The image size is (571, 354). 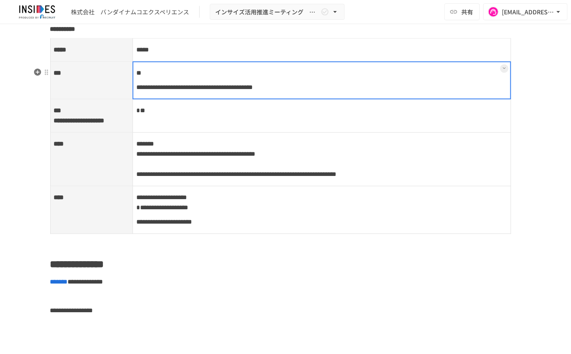 What do you see at coordinates (462, 12) in the screenshot?
I see `button: 共有` at bounding box center [462, 12].